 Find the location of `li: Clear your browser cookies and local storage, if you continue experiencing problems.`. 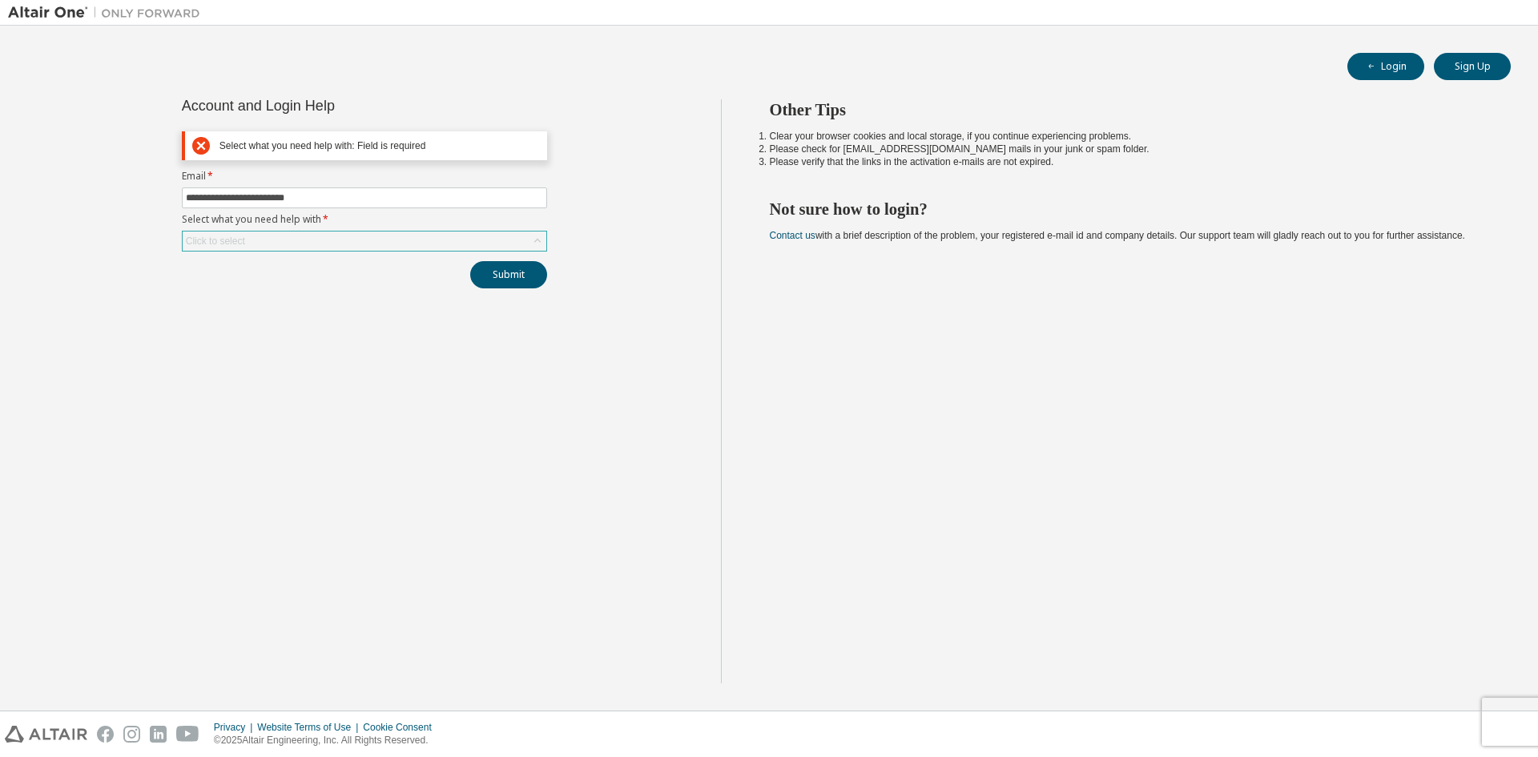

li: Clear your browser cookies and local storage, if you continue experiencing problems. is located at coordinates (1126, 136).